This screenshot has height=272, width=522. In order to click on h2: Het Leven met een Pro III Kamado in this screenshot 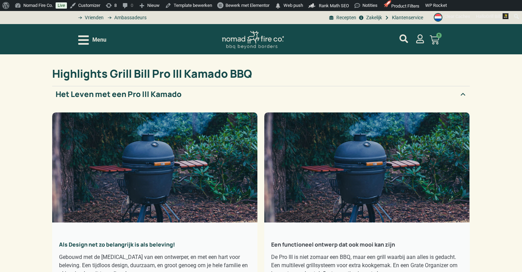, I will do `click(118, 94)`.